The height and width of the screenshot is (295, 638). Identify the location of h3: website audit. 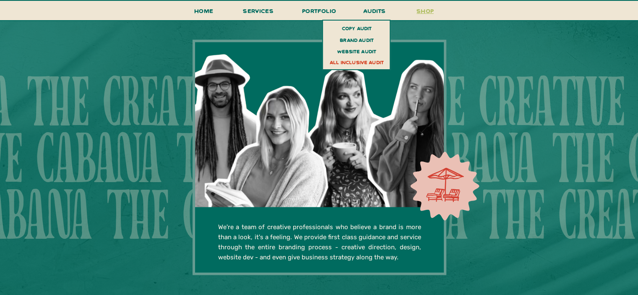
(357, 51).